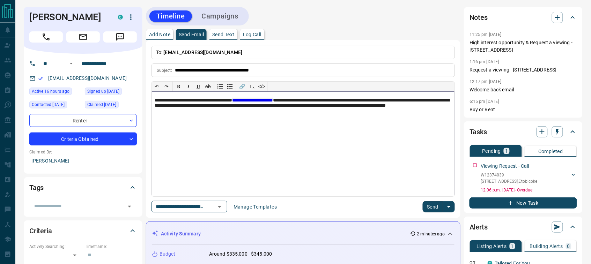 The height and width of the screenshot is (264, 591). I want to click on span: Email, so click(83, 37).